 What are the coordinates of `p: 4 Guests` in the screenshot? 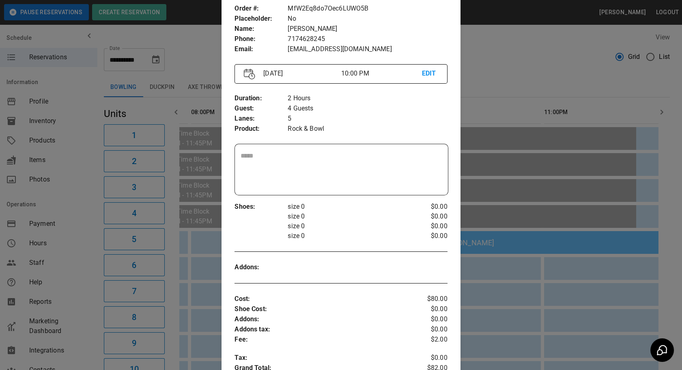 It's located at (367, 108).